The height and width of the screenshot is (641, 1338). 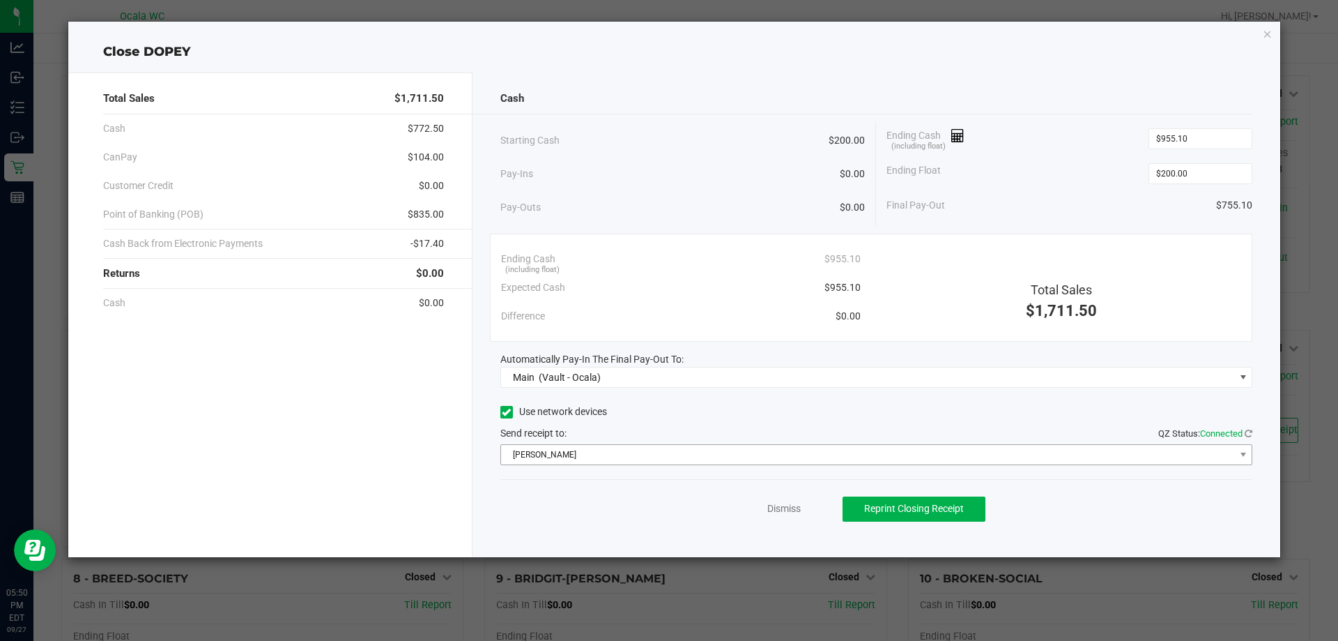 What do you see at coordinates (1234, 205) in the screenshot?
I see `span: $755.10` at bounding box center [1234, 205].